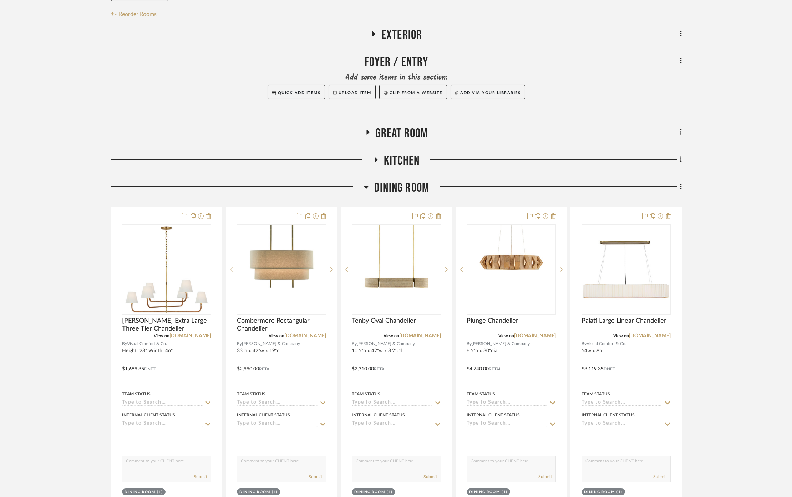 The width and height of the screenshot is (792, 497). I want to click on button: Add via your libraries, so click(488, 92).